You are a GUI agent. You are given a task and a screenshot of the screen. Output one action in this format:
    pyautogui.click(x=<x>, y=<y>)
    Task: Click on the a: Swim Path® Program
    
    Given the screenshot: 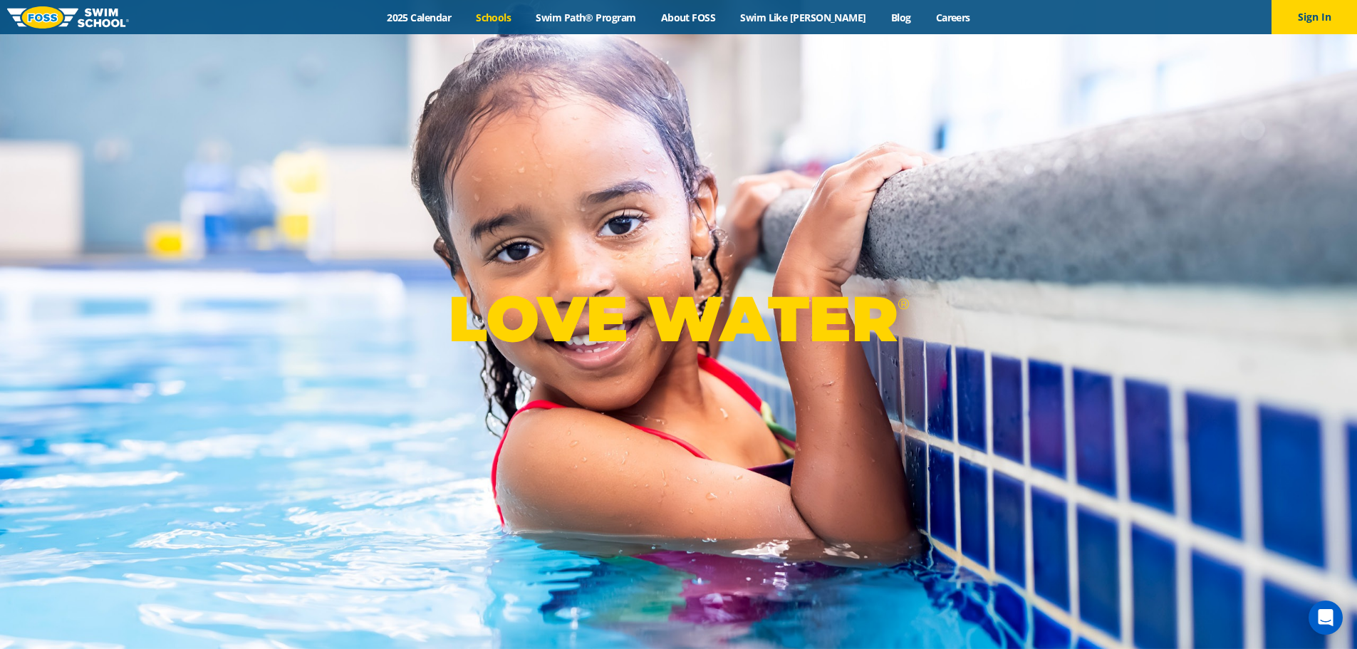 What is the action you would take?
    pyautogui.click(x=585, y=17)
    